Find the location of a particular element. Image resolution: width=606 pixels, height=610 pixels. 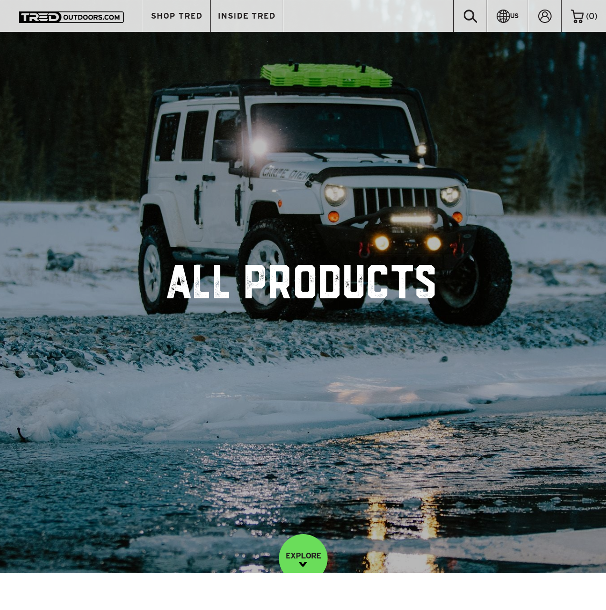

img: down-image is located at coordinates (303, 564).